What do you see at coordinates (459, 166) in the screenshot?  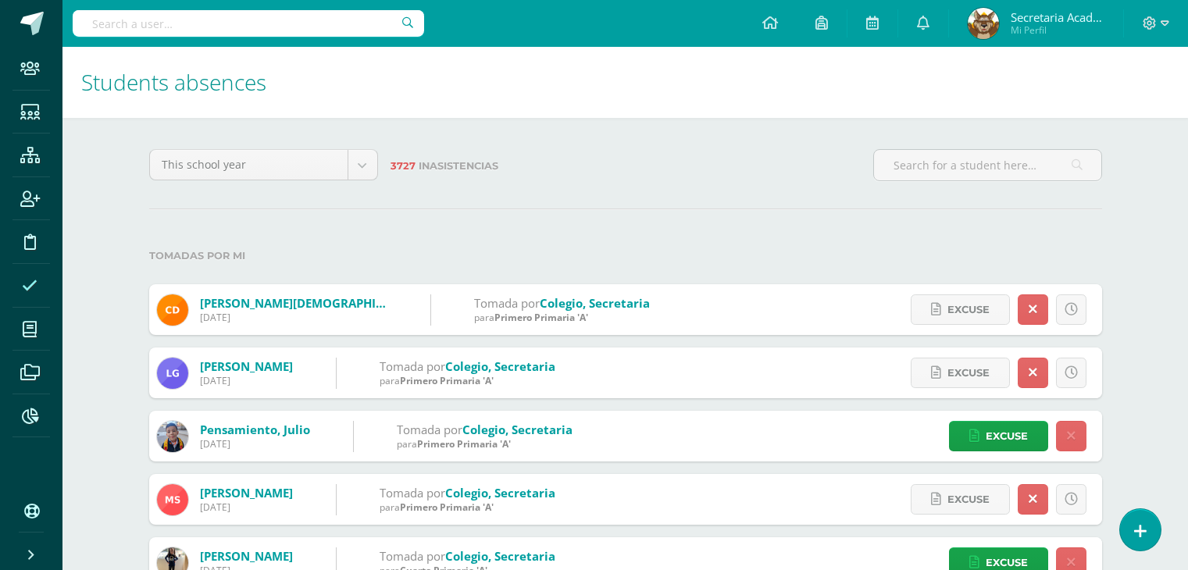 I see `span: Inasistencias` at bounding box center [459, 166].